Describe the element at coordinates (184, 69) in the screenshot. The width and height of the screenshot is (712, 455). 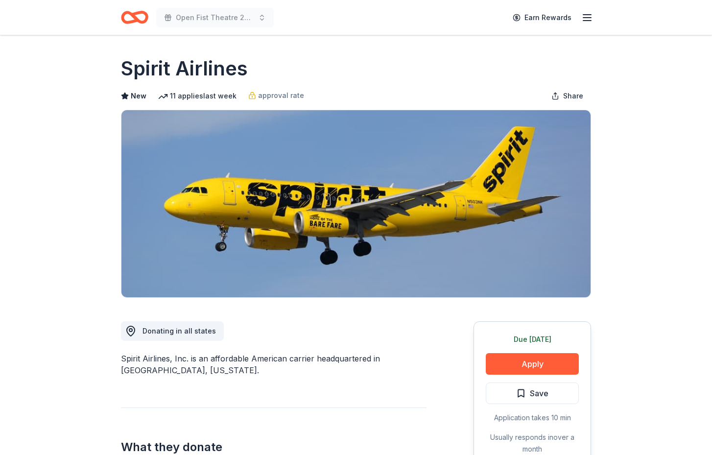
I see `h1: Spirit Airlines` at that location.